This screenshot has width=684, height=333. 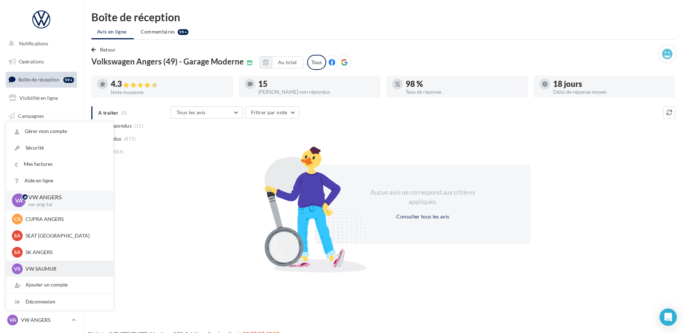 I want to click on div: 98 %, so click(x=464, y=84).